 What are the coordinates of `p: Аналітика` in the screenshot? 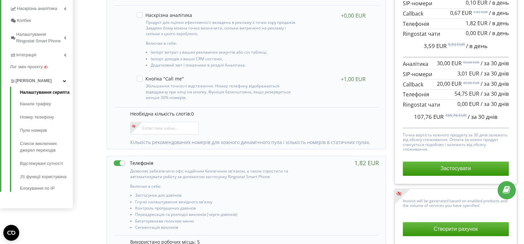 It's located at (456, 64).